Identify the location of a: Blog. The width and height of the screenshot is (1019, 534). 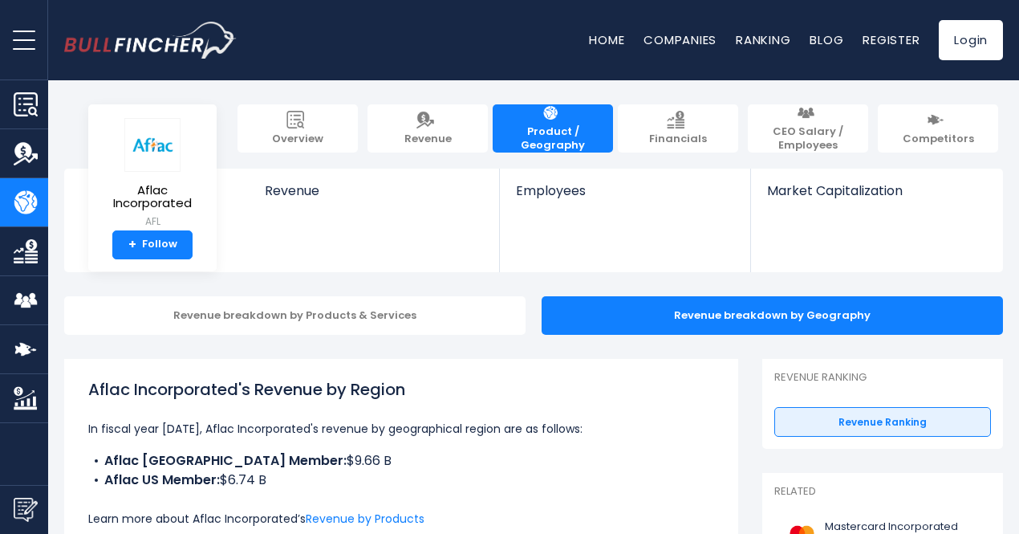
(827, 39).